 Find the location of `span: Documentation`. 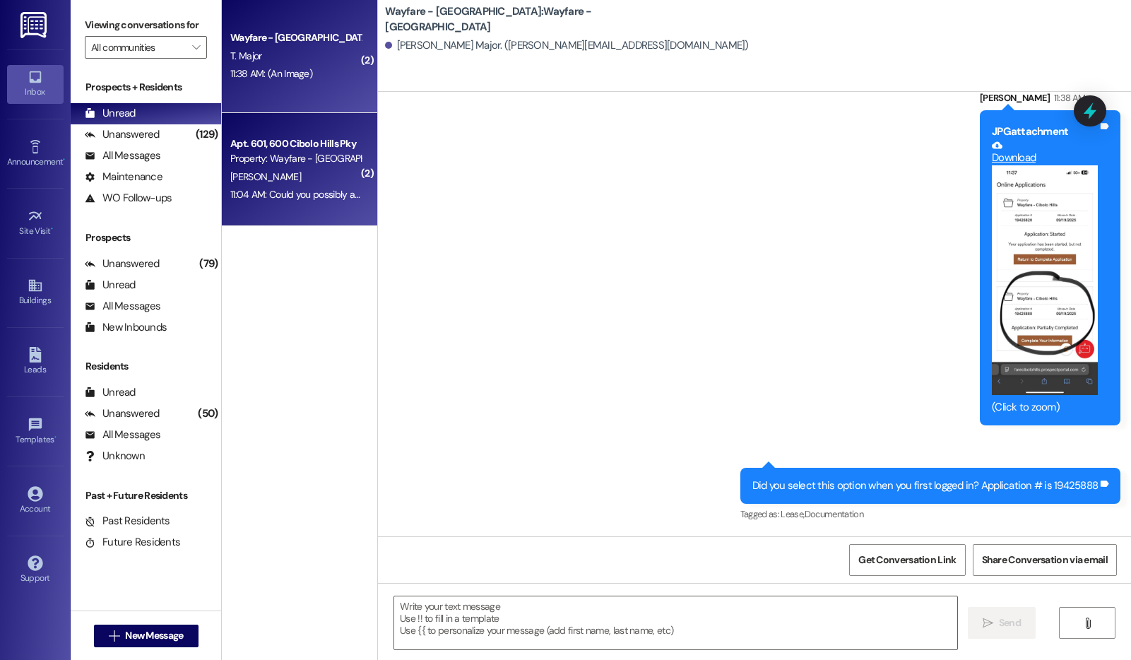

span: Documentation is located at coordinates (835, 514).